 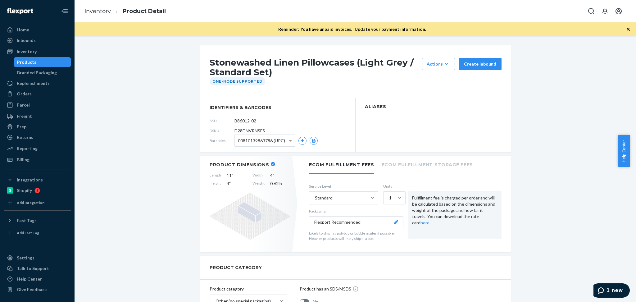 I want to click on button: Flexport Recommended, so click(x=356, y=222).